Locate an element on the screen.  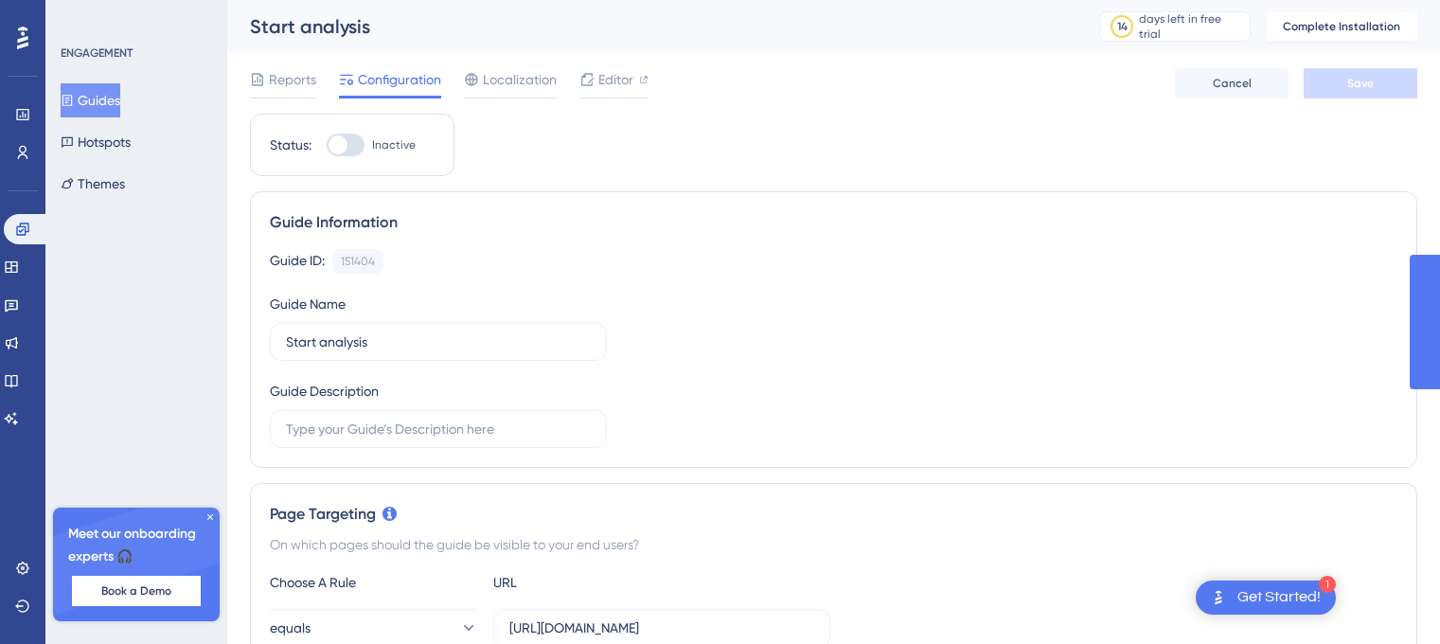
button: Cancel is located at coordinates (1232, 83).